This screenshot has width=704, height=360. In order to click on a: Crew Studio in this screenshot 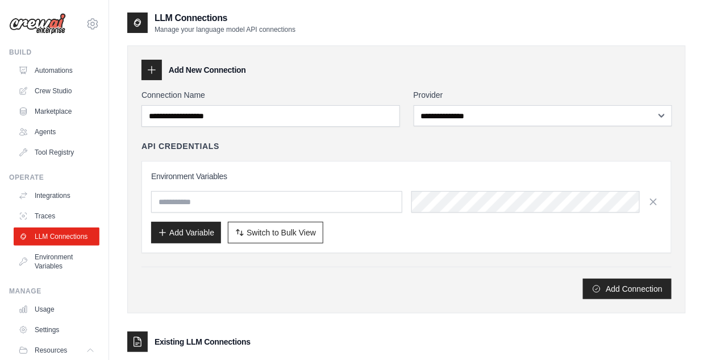, I will do `click(56, 91)`.